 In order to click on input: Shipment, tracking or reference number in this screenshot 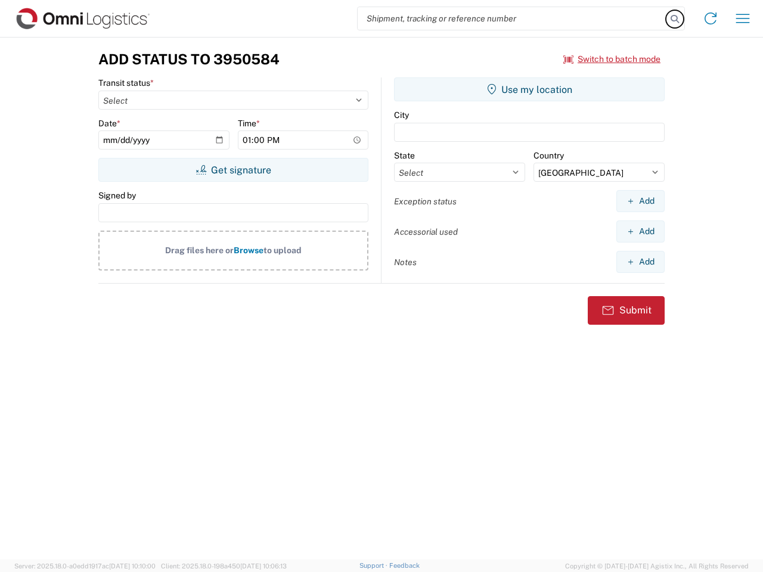, I will do `click(512, 18)`.